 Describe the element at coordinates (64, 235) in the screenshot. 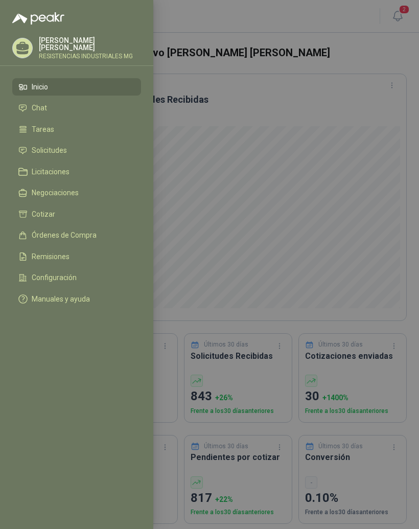

I see `span: Órdenes de Compra` at that location.